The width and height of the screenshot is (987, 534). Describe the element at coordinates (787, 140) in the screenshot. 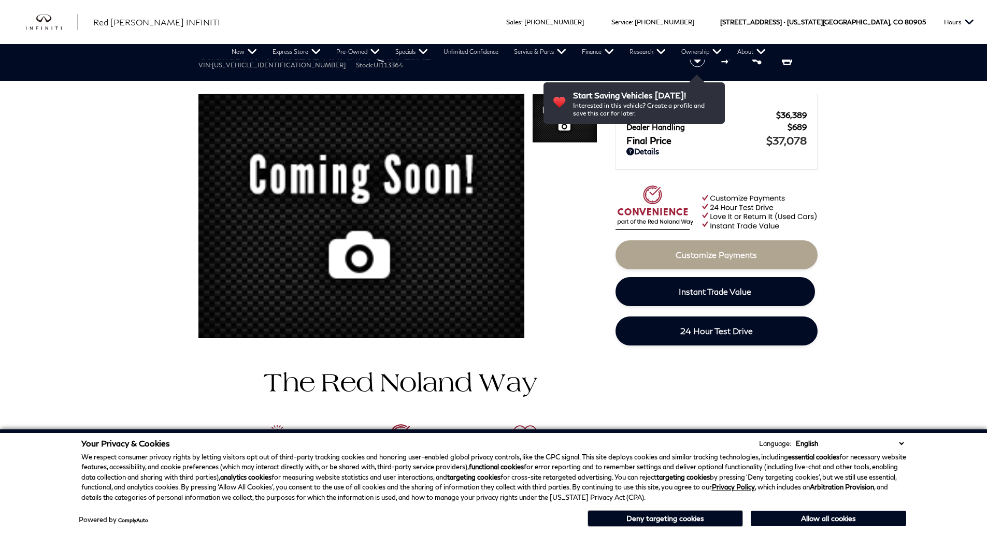

I see `span: $37,078` at that location.